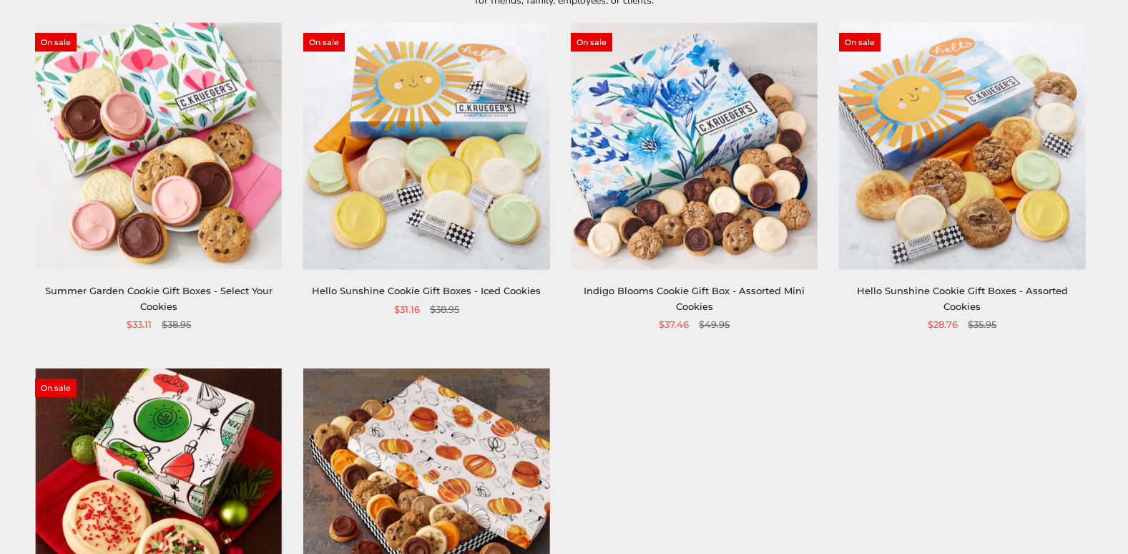 The image size is (1128, 554). Describe the element at coordinates (943, 324) in the screenshot. I see `span: $28.76` at that location.